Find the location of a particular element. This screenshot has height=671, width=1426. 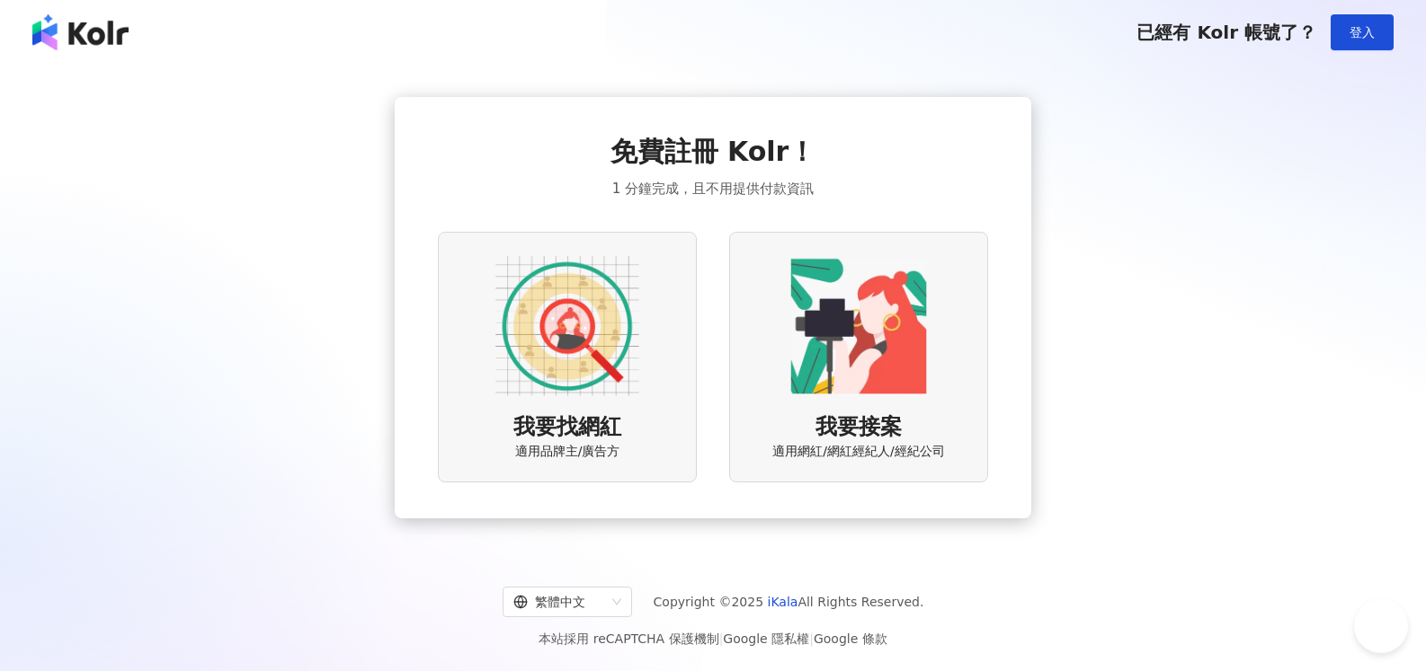

a: Google 隱私權 is located at coordinates (766, 639).